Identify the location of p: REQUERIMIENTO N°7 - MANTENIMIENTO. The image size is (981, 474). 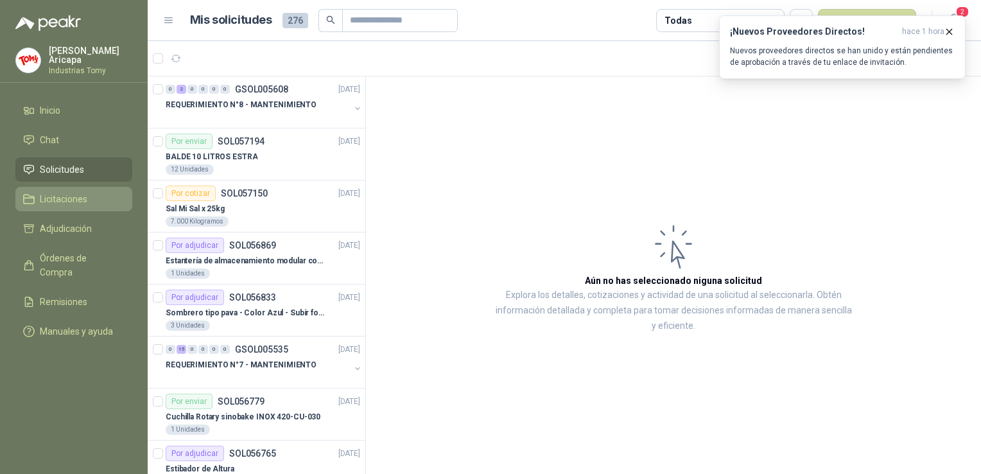
(241, 365).